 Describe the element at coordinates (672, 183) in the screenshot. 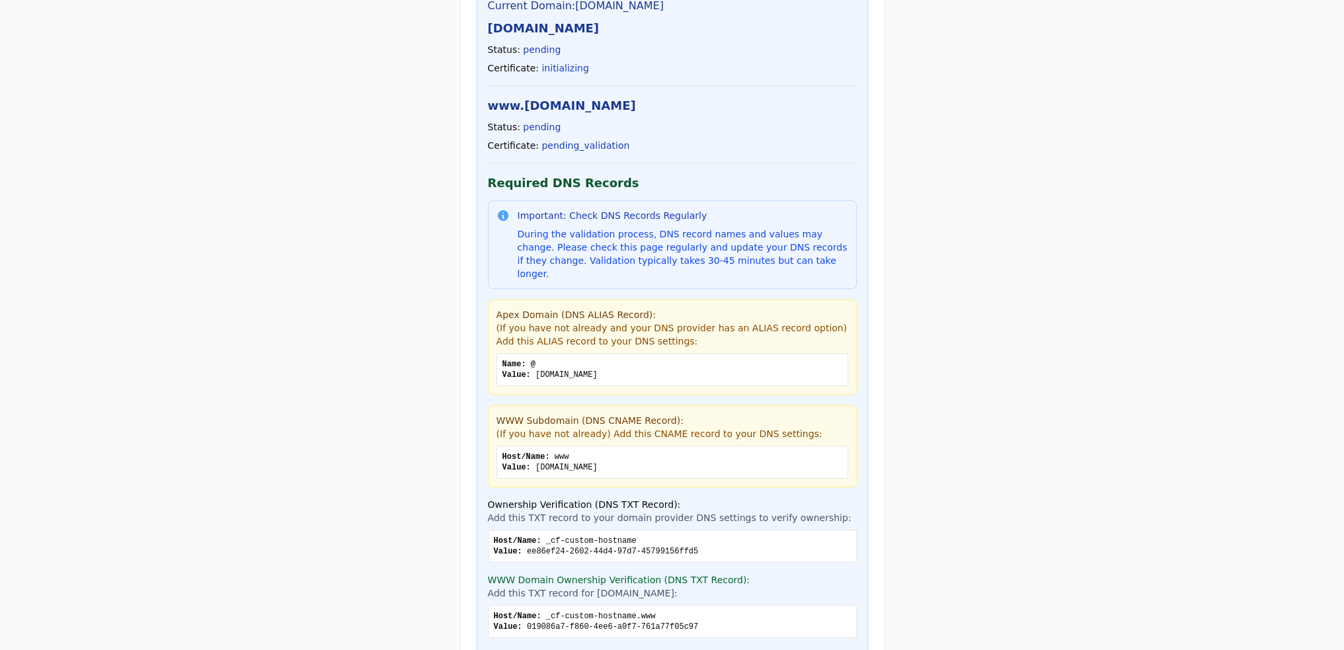

I see `h4: Required DNS Records` at that location.